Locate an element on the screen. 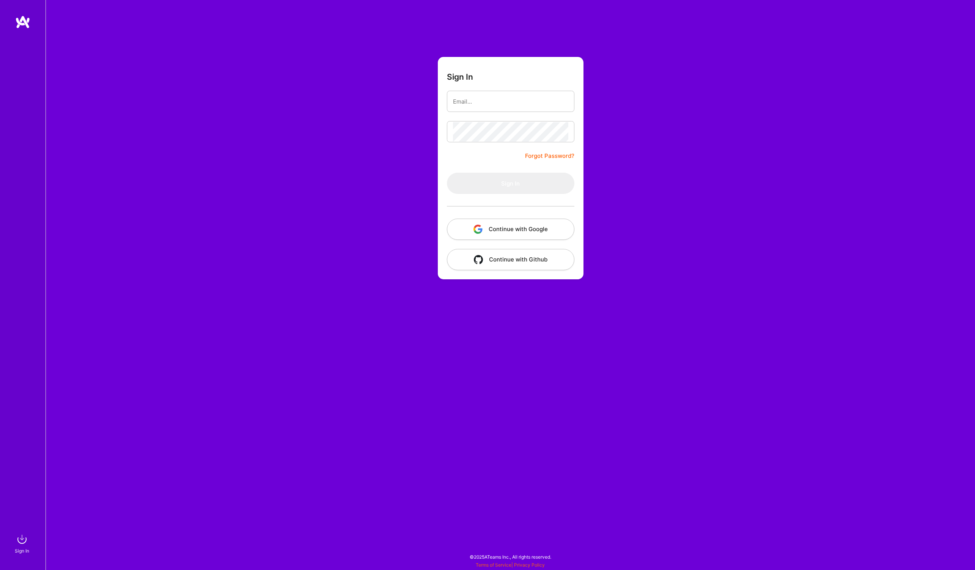 Image resolution: width=975 pixels, height=570 pixels. a: Privacy Policy is located at coordinates (529, 564).